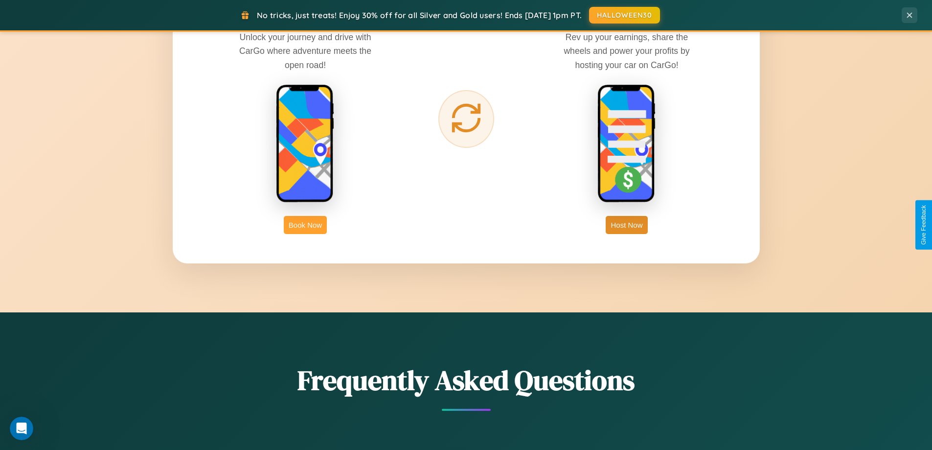  What do you see at coordinates (627, 51) in the screenshot?
I see `p: Rev up your earnings, share the wheels and power your profits by hosting your car on CarGo!` at bounding box center [627, 51].